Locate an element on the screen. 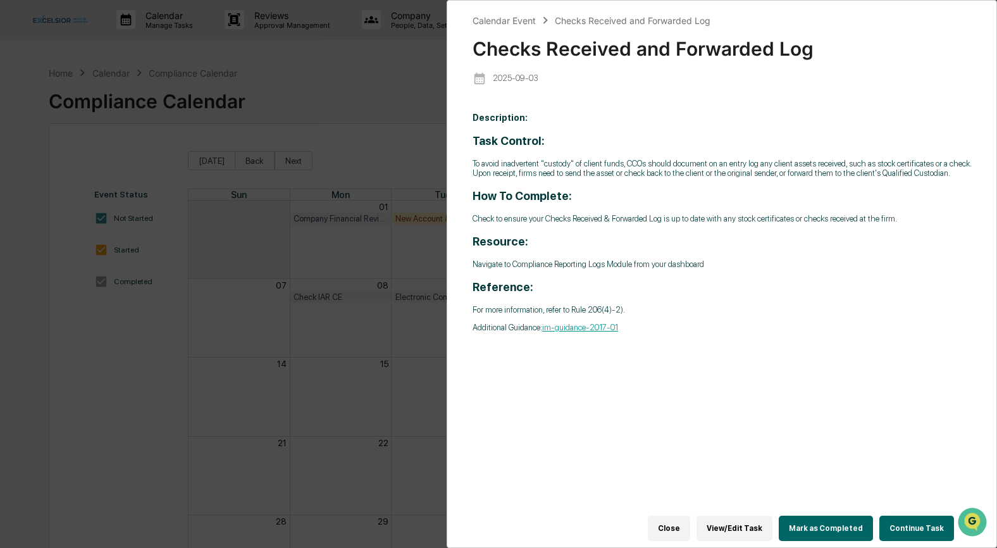  a: im-guidance-2017-01 is located at coordinates (580, 327).